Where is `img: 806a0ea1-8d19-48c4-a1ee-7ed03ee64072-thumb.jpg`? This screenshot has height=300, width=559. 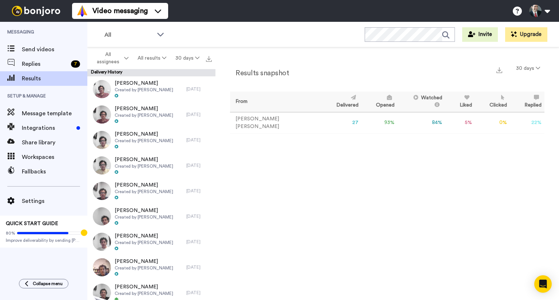 img: 806a0ea1-8d19-48c4-a1ee-7ed03ee64072-thumb.jpg is located at coordinates (102, 140).